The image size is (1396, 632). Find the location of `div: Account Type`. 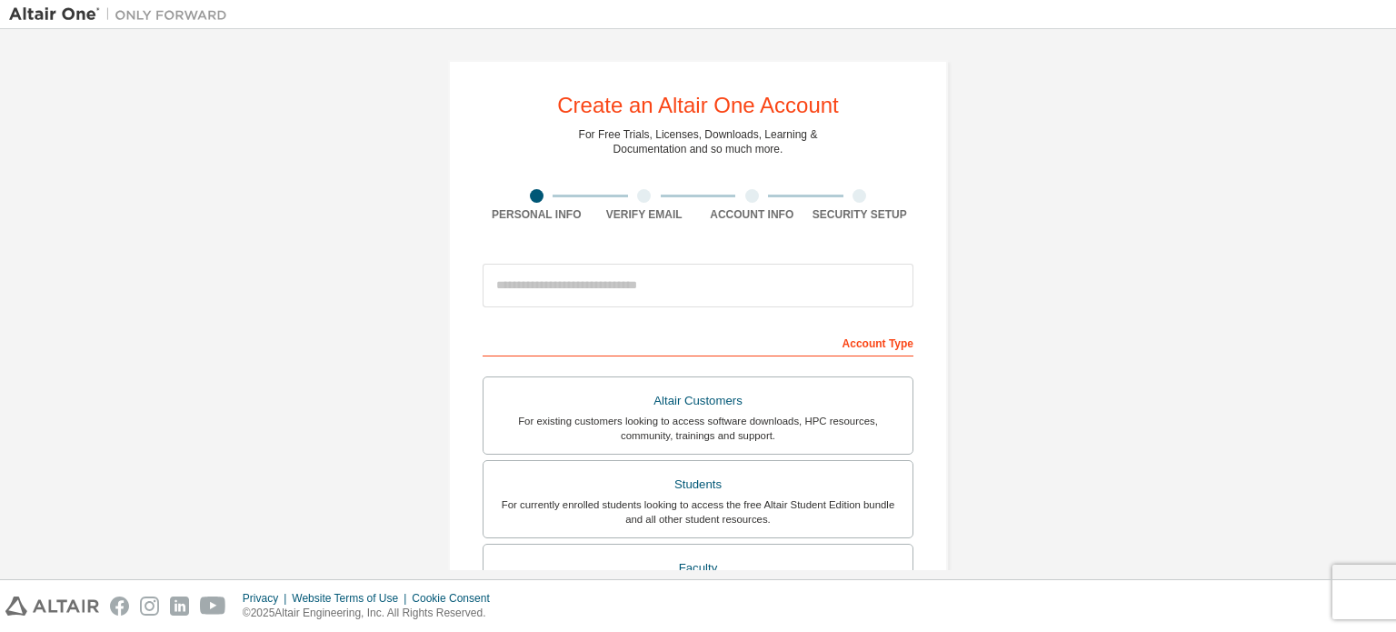

div: Account Type is located at coordinates (698, 342).